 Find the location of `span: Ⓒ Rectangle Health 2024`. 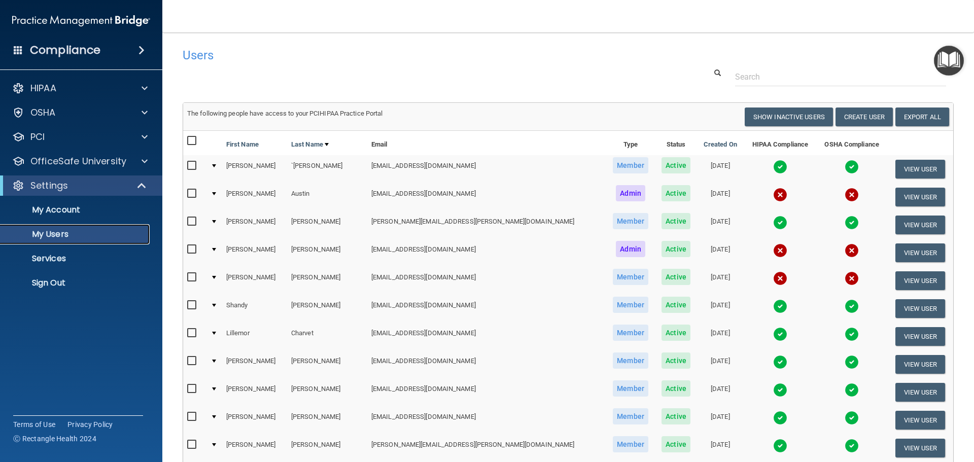

span: Ⓒ Rectangle Health 2024 is located at coordinates (55, 439).